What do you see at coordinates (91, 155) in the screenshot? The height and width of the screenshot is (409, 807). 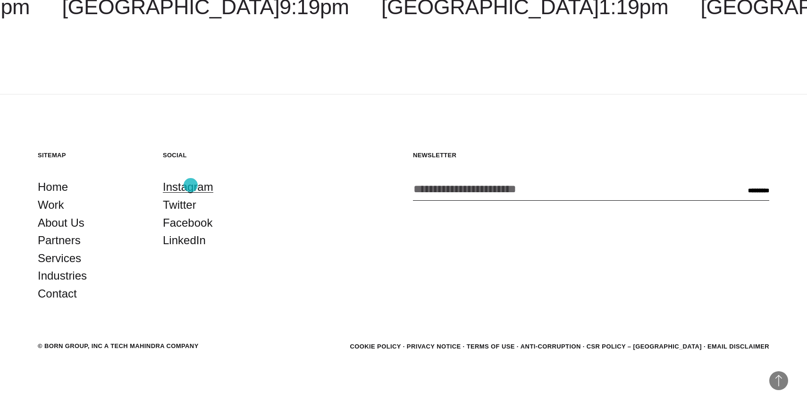 I see `h5: Sitemap` at bounding box center [91, 155].